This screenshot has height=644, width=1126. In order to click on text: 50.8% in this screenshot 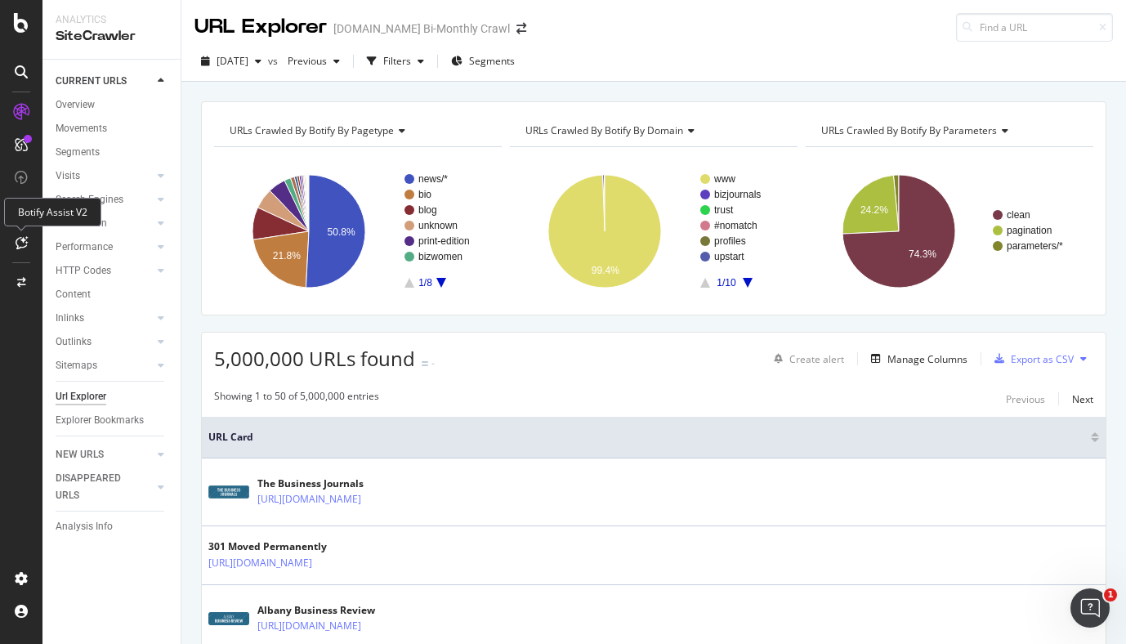, I will do `click(342, 232)`.